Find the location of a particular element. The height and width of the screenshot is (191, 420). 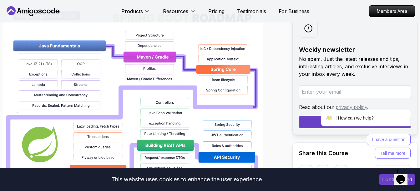

h2: Share this Course is located at coordinates (355, 153).